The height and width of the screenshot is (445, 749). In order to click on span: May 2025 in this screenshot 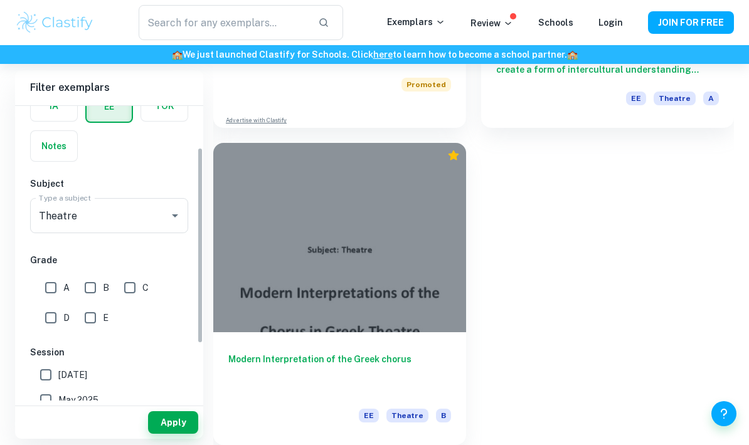, I will do `click(78, 400)`.